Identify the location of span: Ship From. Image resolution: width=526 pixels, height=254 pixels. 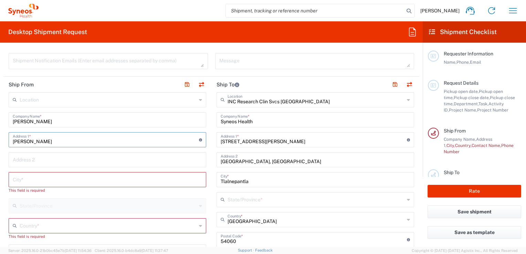
(454, 131).